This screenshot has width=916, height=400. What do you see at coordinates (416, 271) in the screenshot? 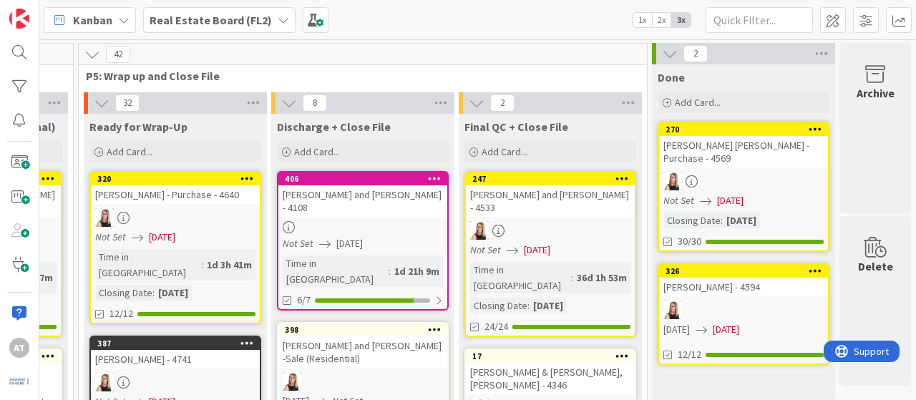
I see `div: 1d 21h 9m` at bounding box center [416, 271].